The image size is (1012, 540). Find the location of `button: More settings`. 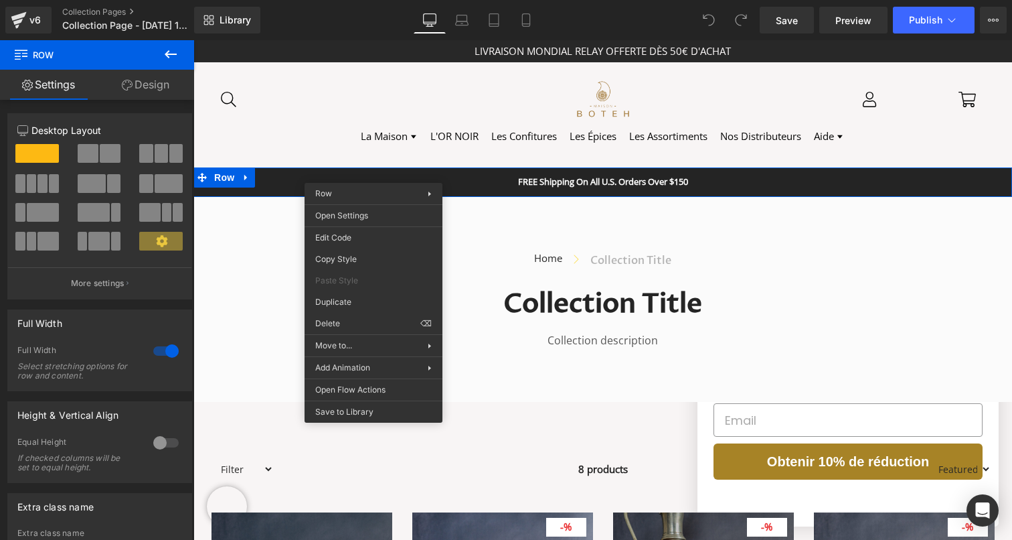

button: More settings is located at coordinates (100, 283).